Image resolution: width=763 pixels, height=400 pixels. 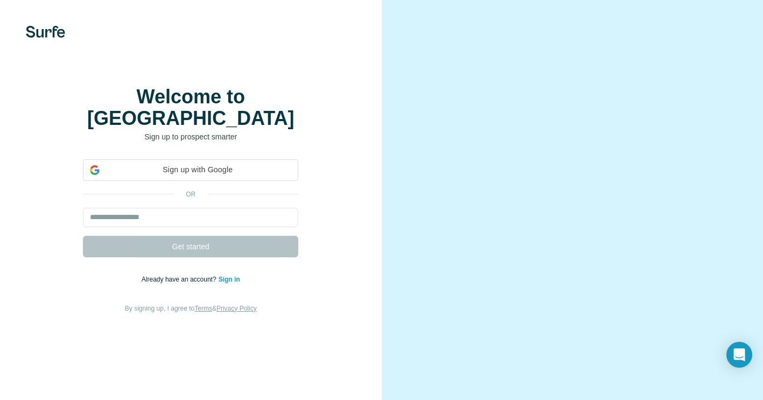 What do you see at coordinates (198, 170) in the screenshot?
I see `span: Sign up with Google` at bounding box center [198, 170].